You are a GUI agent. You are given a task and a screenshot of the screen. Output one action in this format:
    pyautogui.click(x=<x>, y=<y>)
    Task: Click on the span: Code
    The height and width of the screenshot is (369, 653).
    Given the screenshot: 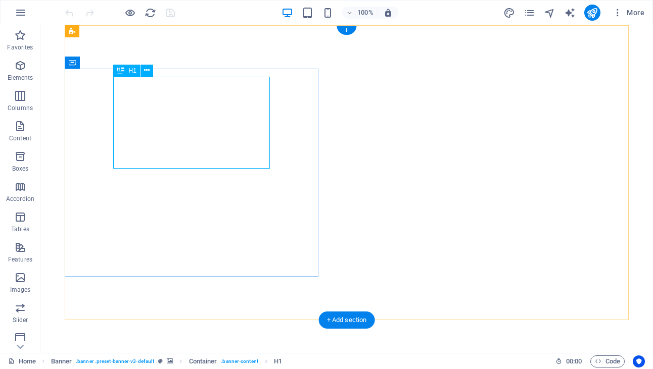 What is the action you would take?
    pyautogui.click(x=607, y=362)
    